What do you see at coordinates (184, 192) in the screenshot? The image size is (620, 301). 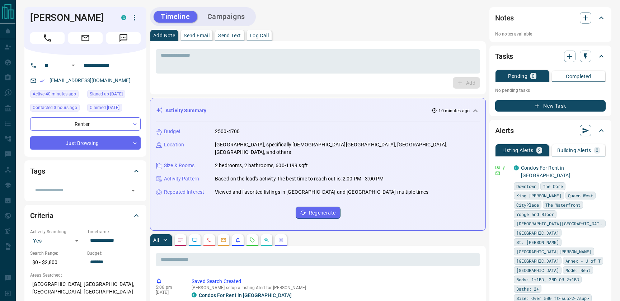 I see `p: Repeated Interest` at bounding box center [184, 192].